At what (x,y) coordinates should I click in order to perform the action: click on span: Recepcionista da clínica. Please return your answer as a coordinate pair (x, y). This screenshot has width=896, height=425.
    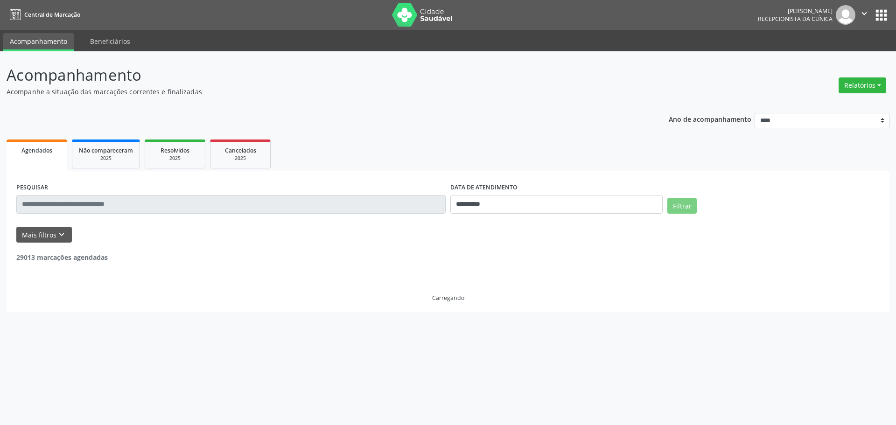
    Looking at the image, I should click on (795, 19).